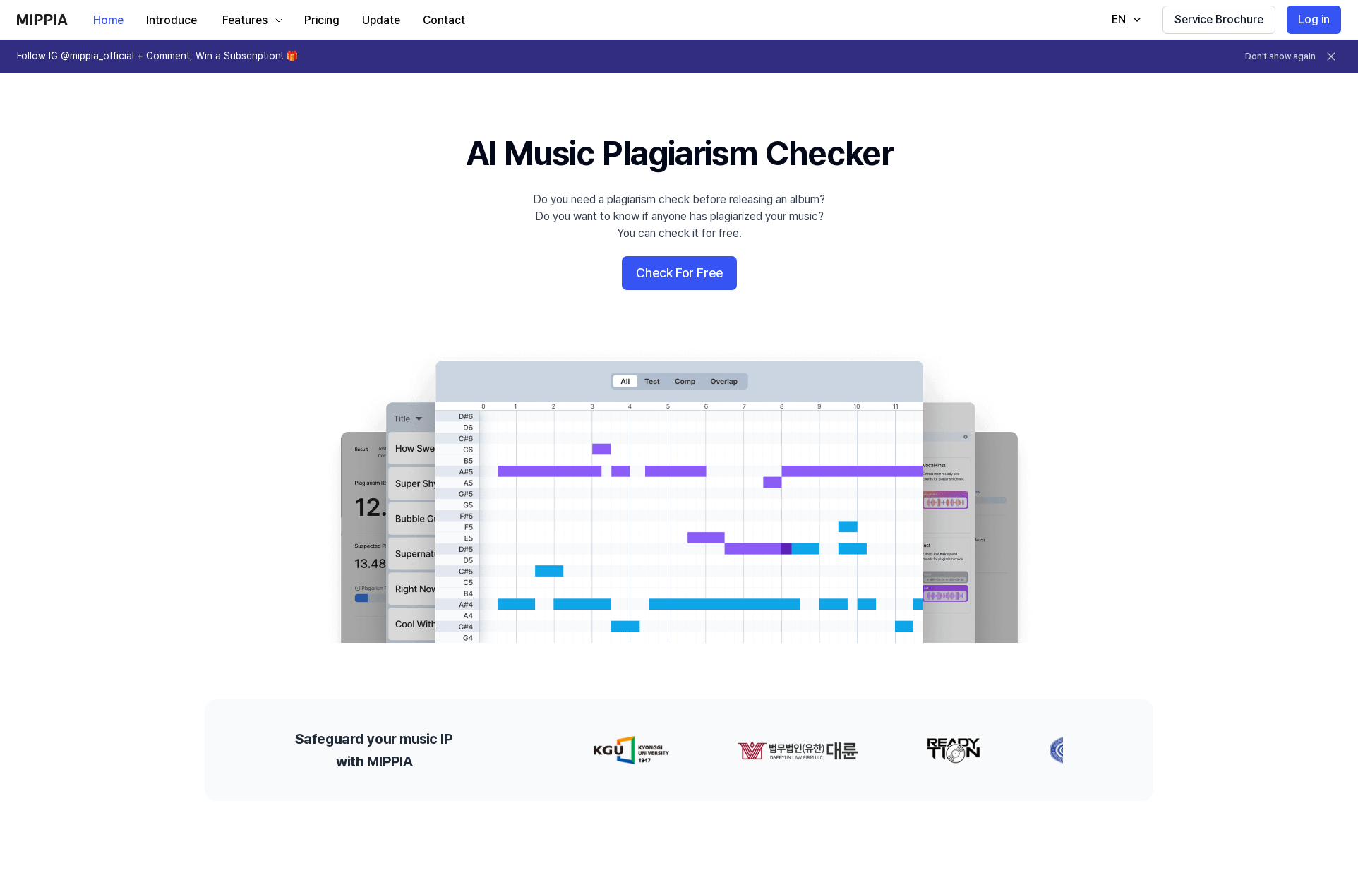 This screenshot has height=880, width=1358. I want to click on button: Update, so click(381, 20).